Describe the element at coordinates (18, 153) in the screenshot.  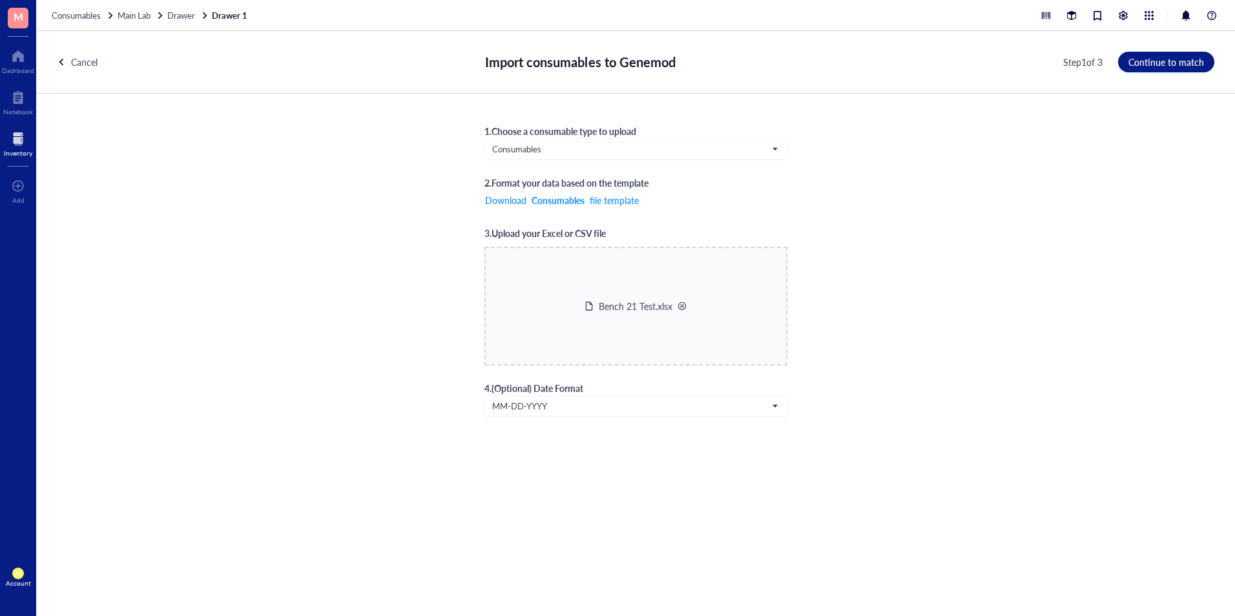
I see `div: Inventory` at that location.